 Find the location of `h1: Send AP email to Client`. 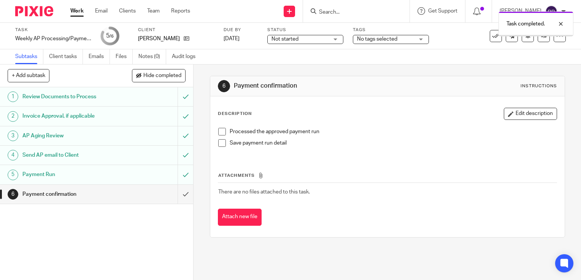

h1: Send AP email to Client is located at coordinates (71, 155).